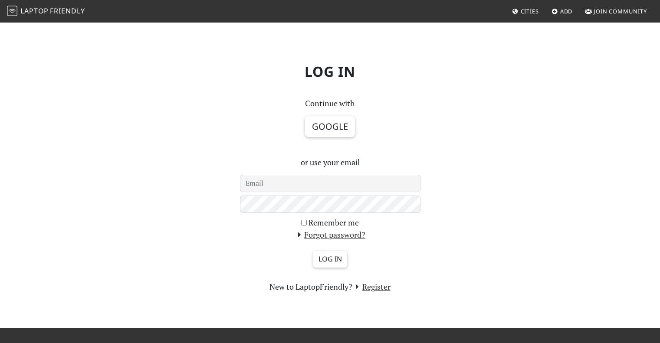 Image resolution: width=660 pixels, height=343 pixels. Describe the element at coordinates (330, 127) in the screenshot. I see `button: Google` at that location.